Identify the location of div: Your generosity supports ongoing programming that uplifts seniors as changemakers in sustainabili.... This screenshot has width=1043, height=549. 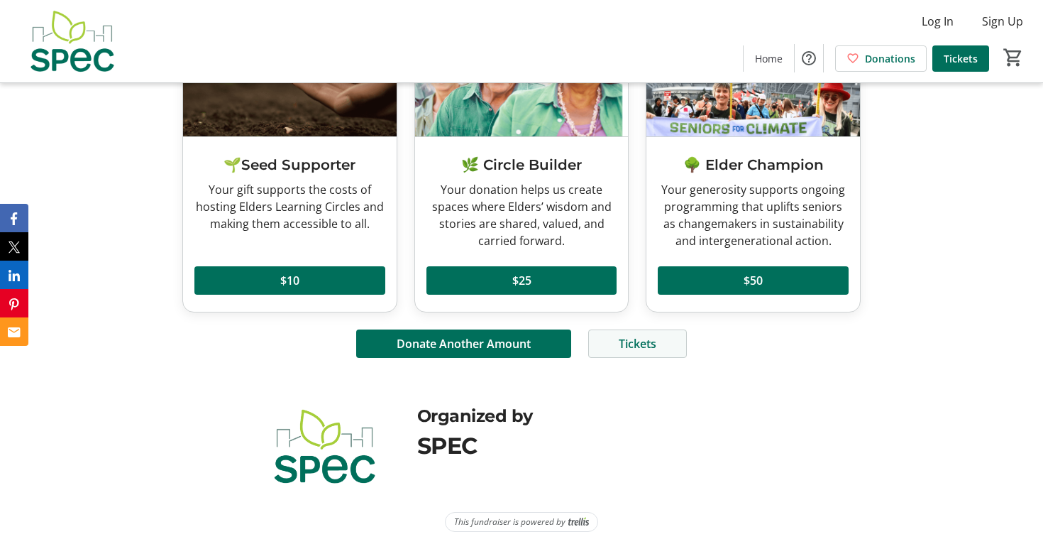
(753, 215).